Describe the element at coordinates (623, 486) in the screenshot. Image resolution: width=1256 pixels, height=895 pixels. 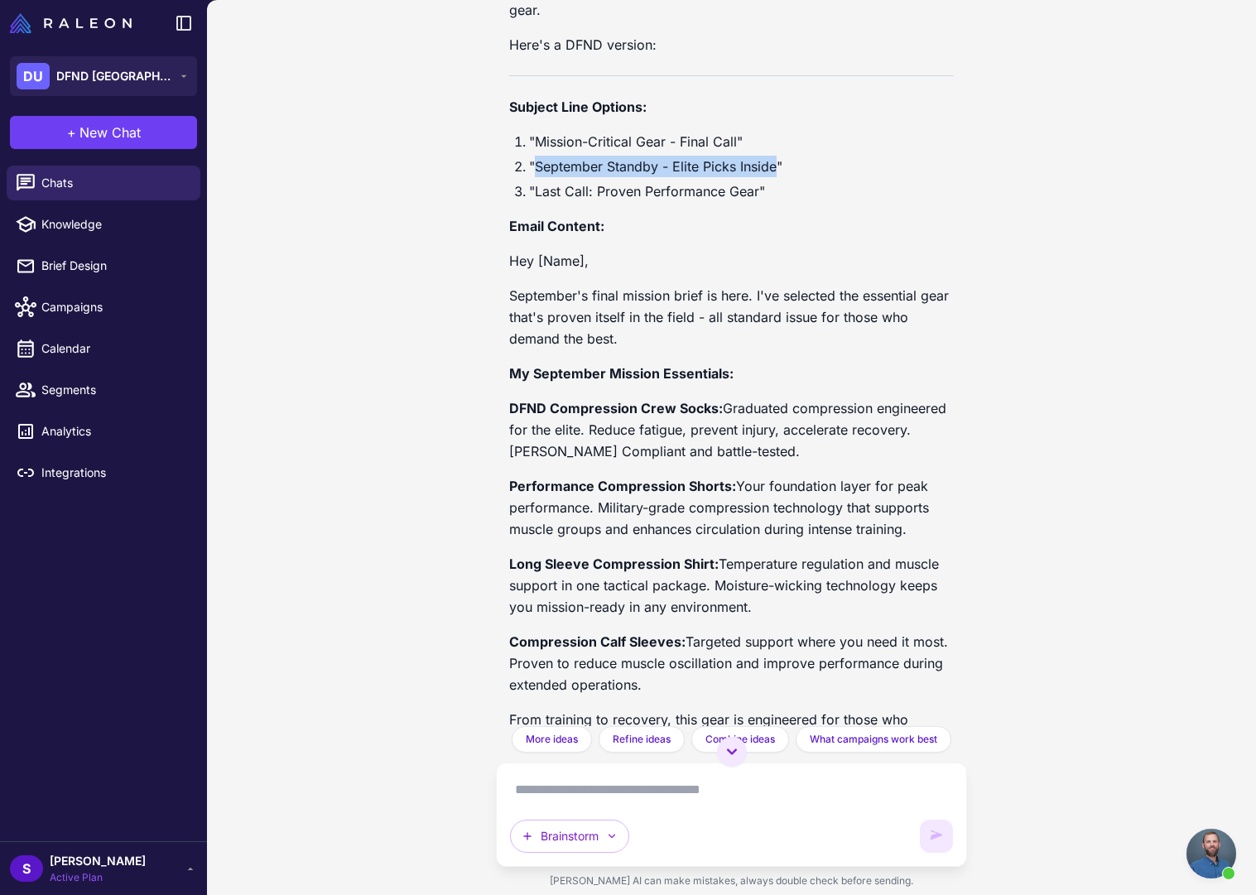
I see `strong: Performance Compression Shorts:` at that location.